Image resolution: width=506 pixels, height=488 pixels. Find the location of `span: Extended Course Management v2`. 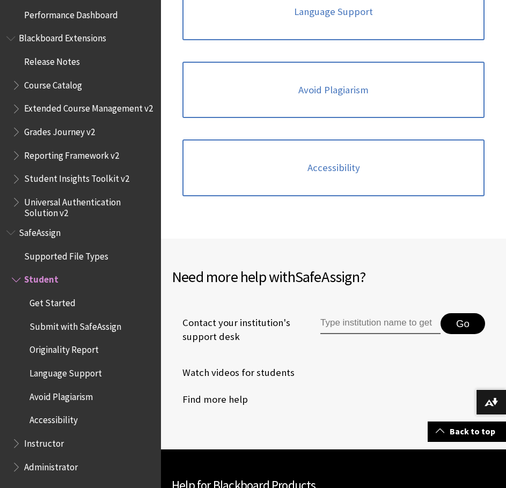

span: Extended Course Management v2 is located at coordinates (89, 107).